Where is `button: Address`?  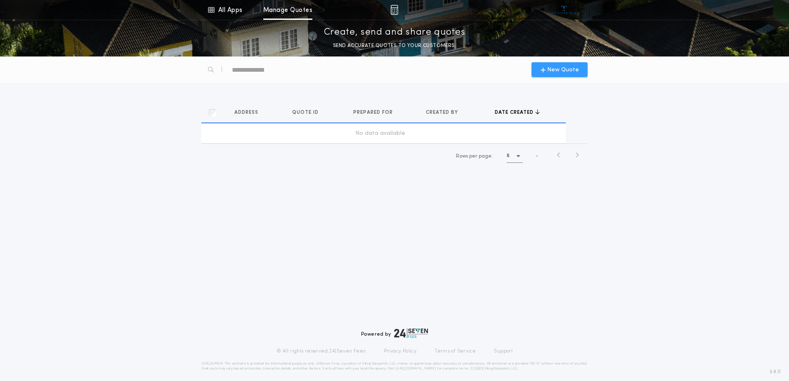
button: Address is located at coordinates (249, 113).